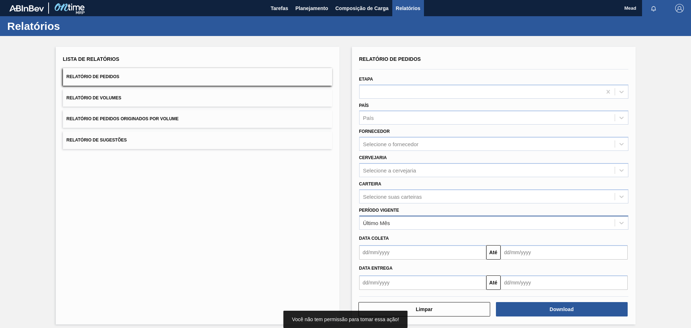 This screenshot has height=328, width=691. Describe the element at coordinates (364, 105) in the screenshot. I see `label: País` at that location.